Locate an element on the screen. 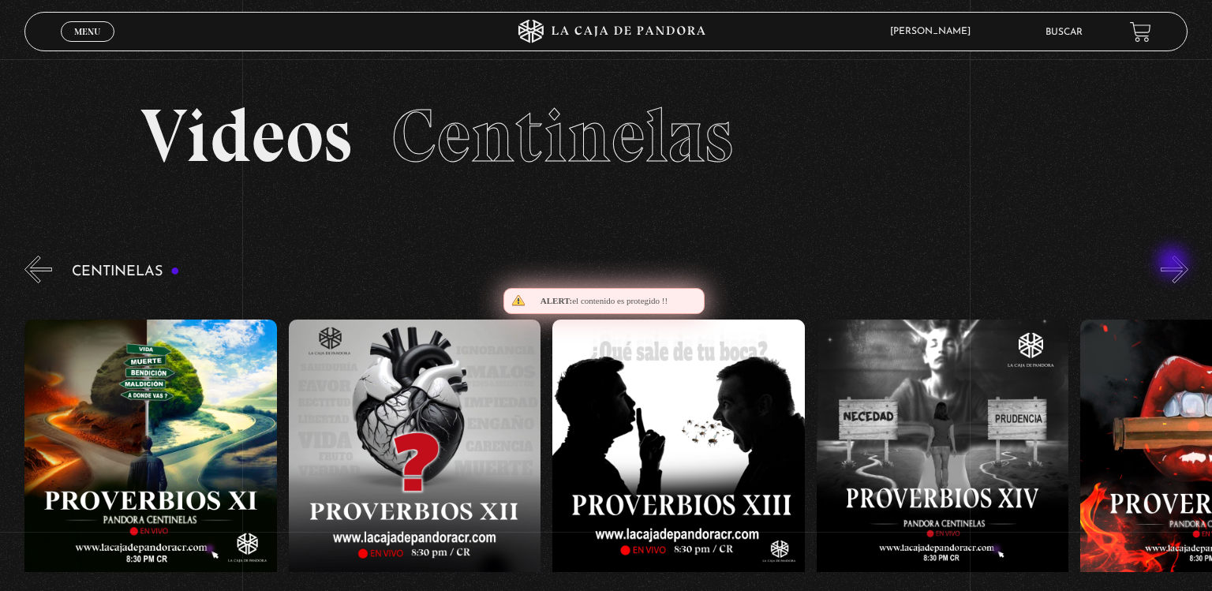 This screenshot has width=1212, height=591. span: Cerrar is located at coordinates (88, 46).